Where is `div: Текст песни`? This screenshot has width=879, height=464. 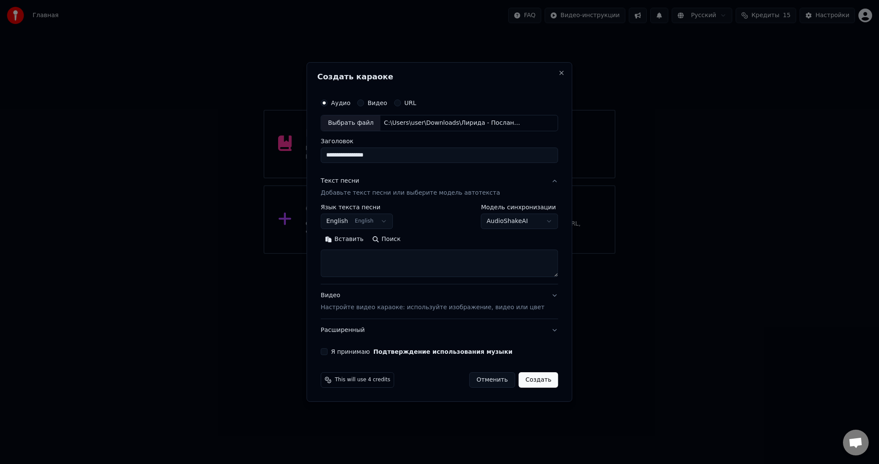
div: Текст песни is located at coordinates (340, 181).